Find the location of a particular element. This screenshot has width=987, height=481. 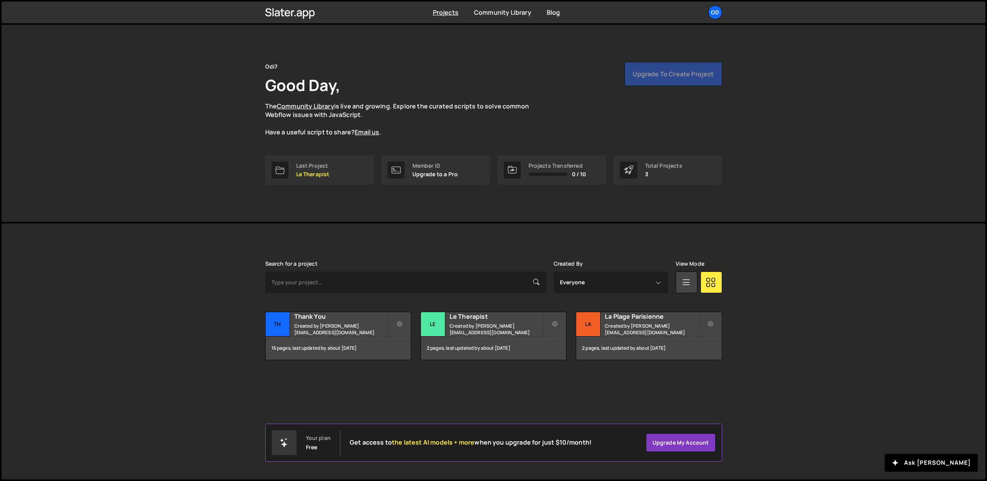

a: Projects is located at coordinates (446, 12).